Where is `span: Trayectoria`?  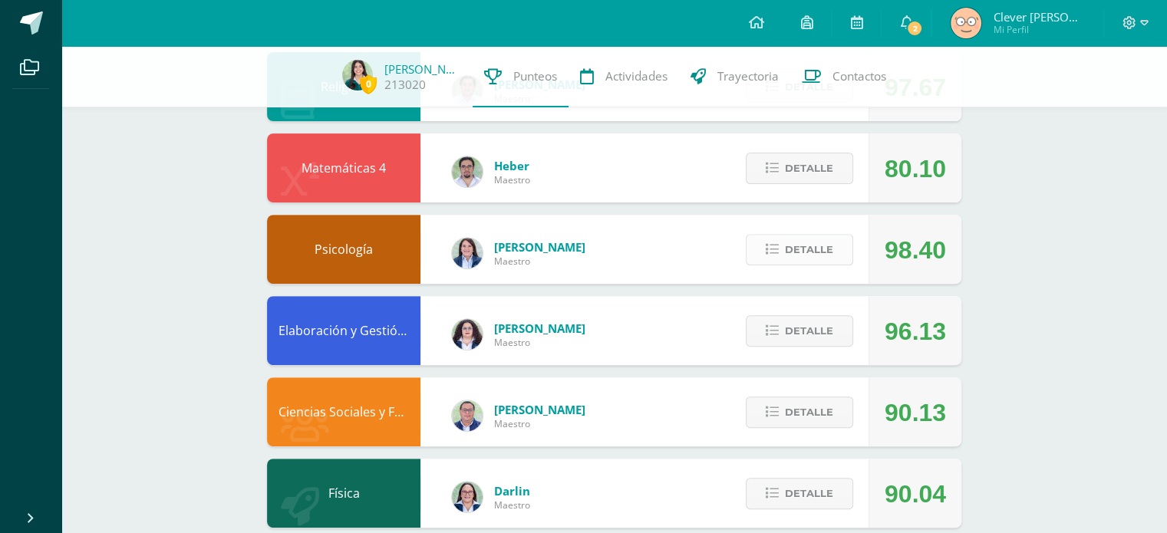
span: Trayectoria is located at coordinates (748, 76).